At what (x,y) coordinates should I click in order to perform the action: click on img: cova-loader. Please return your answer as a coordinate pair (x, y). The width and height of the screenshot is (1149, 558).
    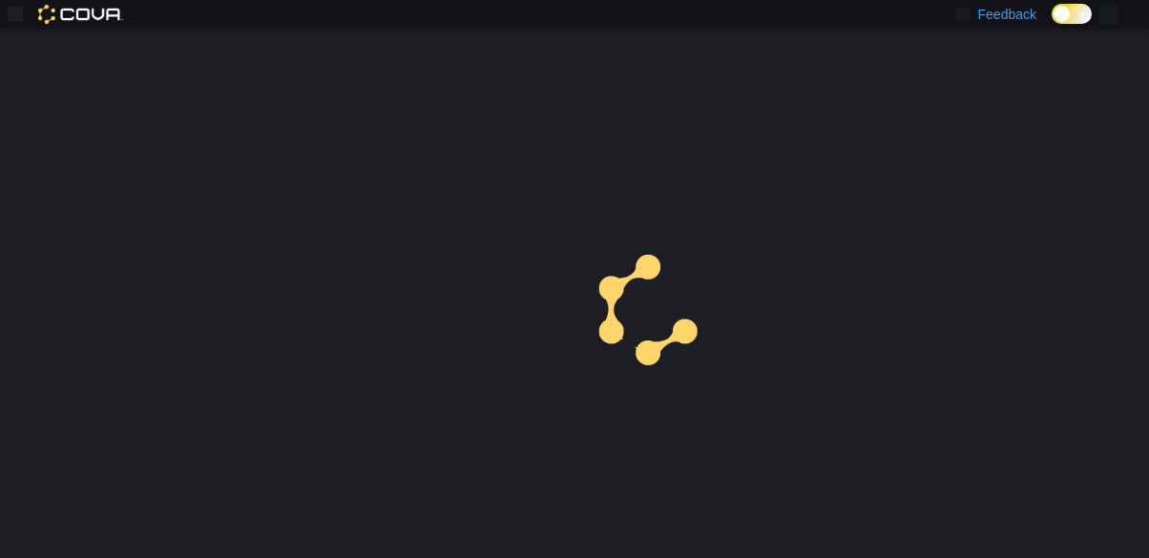
    Looking at the image, I should click on (646, 312).